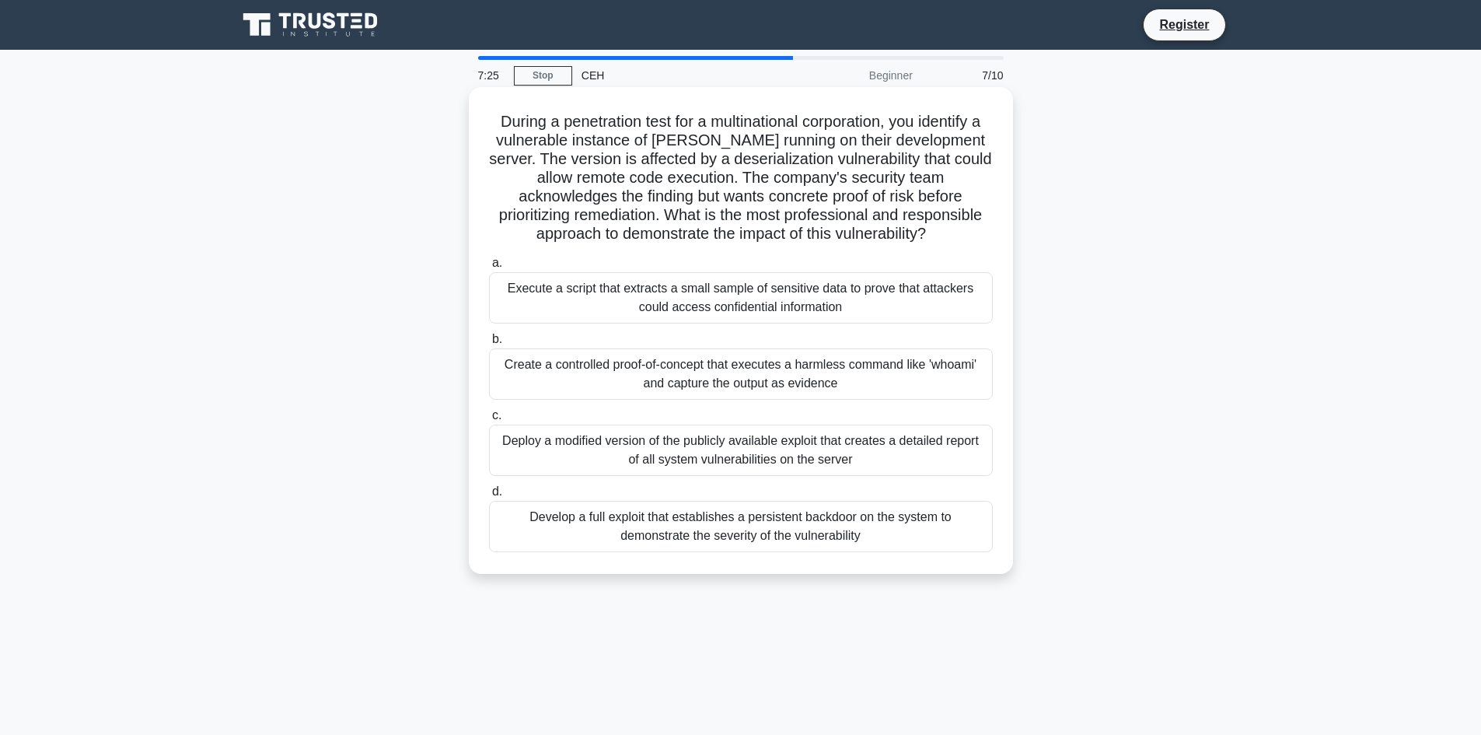 This screenshot has width=1481, height=735. Describe the element at coordinates (497, 262) in the screenshot. I see `span: a.` at that location.